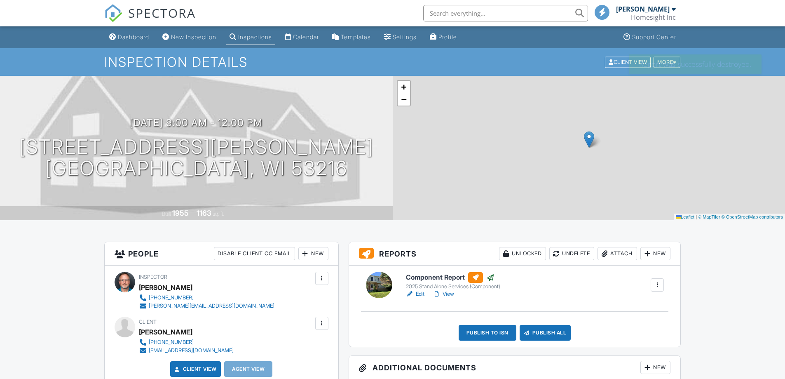  Describe the element at coordinates (150, 20) in the screenshot. I see `a: SPECTORA` at that location.